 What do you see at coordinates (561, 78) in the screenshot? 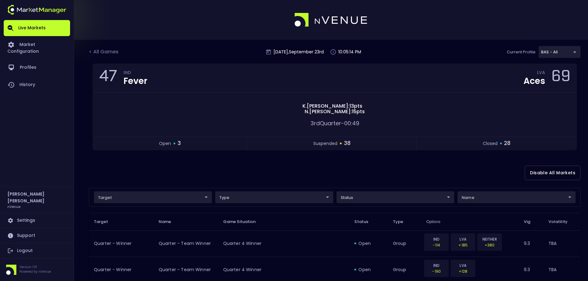
I see `div: 69` at bounding box center [561, 78].